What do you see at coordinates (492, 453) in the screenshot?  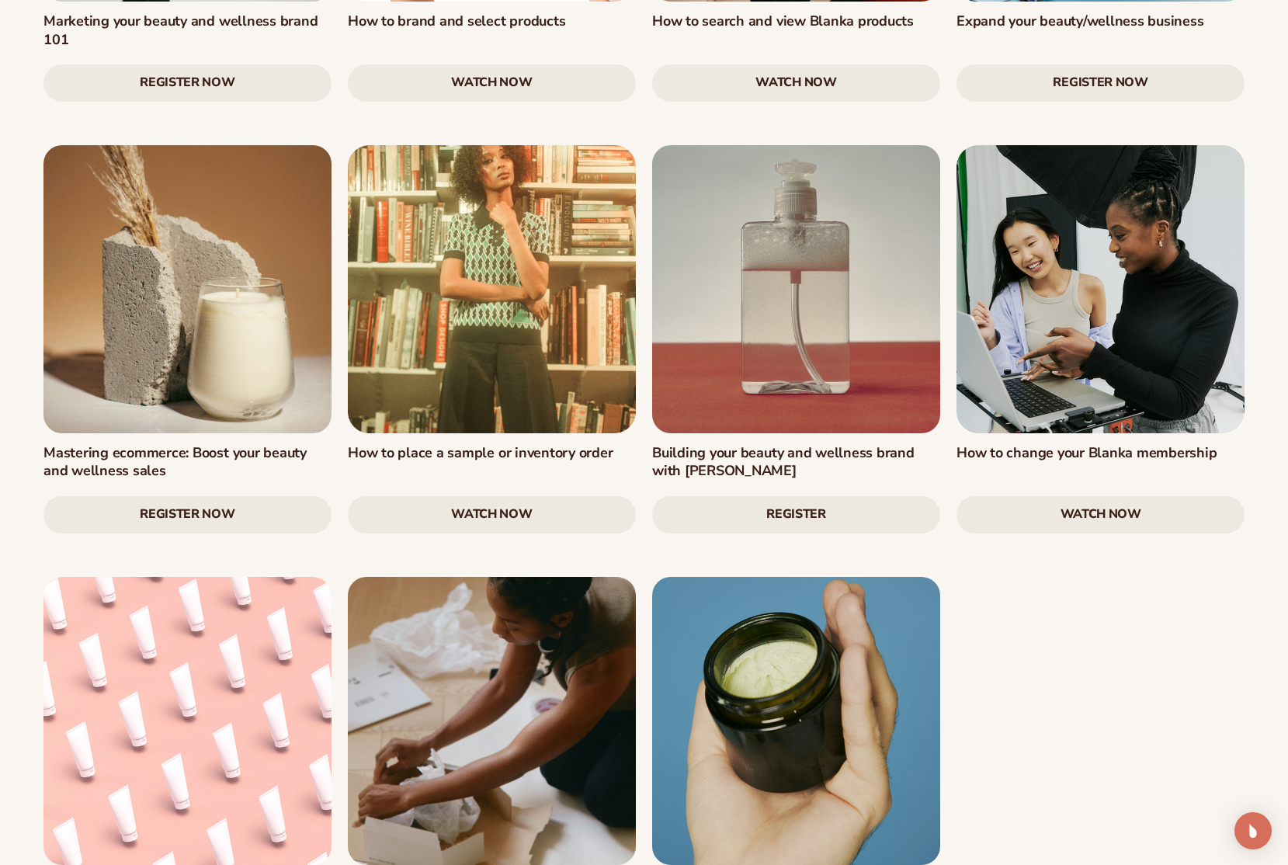 I see `h3: How to place a sample or inventory order` at bounding box center [492, 453].